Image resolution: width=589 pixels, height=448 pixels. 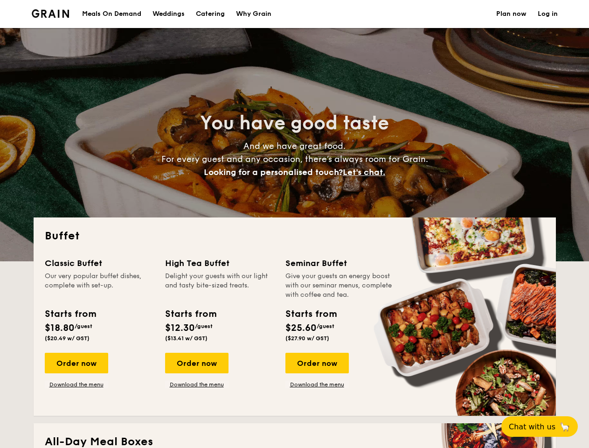 What do you see at coordinates (307, 338) in the screenshot?
I see `span: ($27.90 w/ GST)` at bounding box center [307, 338].